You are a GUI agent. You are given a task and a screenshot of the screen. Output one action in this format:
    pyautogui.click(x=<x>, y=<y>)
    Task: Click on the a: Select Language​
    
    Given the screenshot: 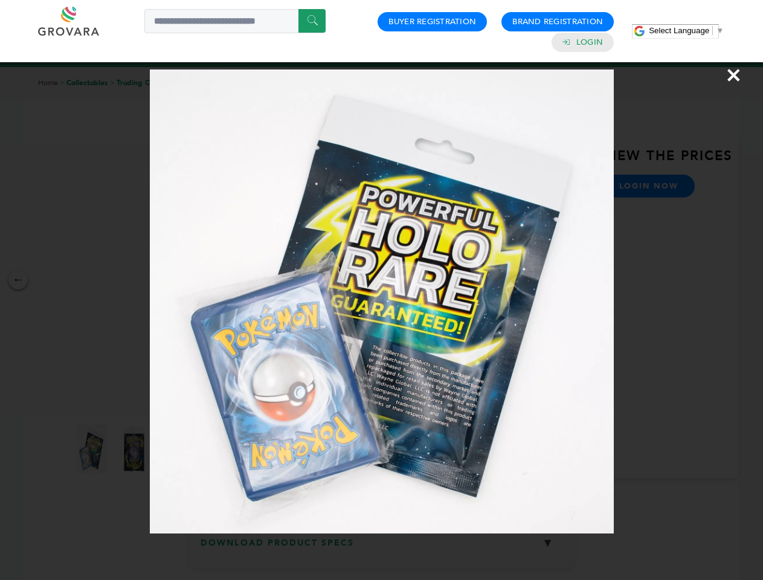 What is the action you would take?
    pyautogui.click(x=687, y=30)
    